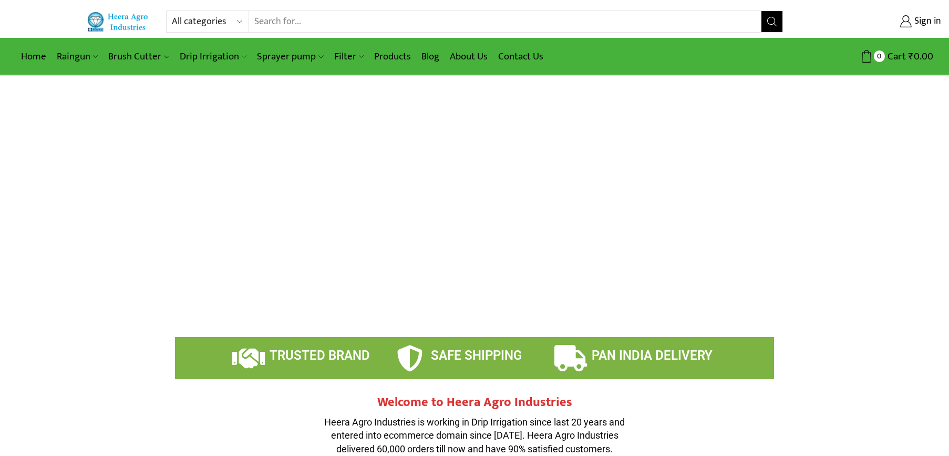 The height and width of the screenshot is (456, 949). What do you see at coordinates (521, 56) in the screenshot?
I see `a: Contact Us` at bounding box center [521, 56].